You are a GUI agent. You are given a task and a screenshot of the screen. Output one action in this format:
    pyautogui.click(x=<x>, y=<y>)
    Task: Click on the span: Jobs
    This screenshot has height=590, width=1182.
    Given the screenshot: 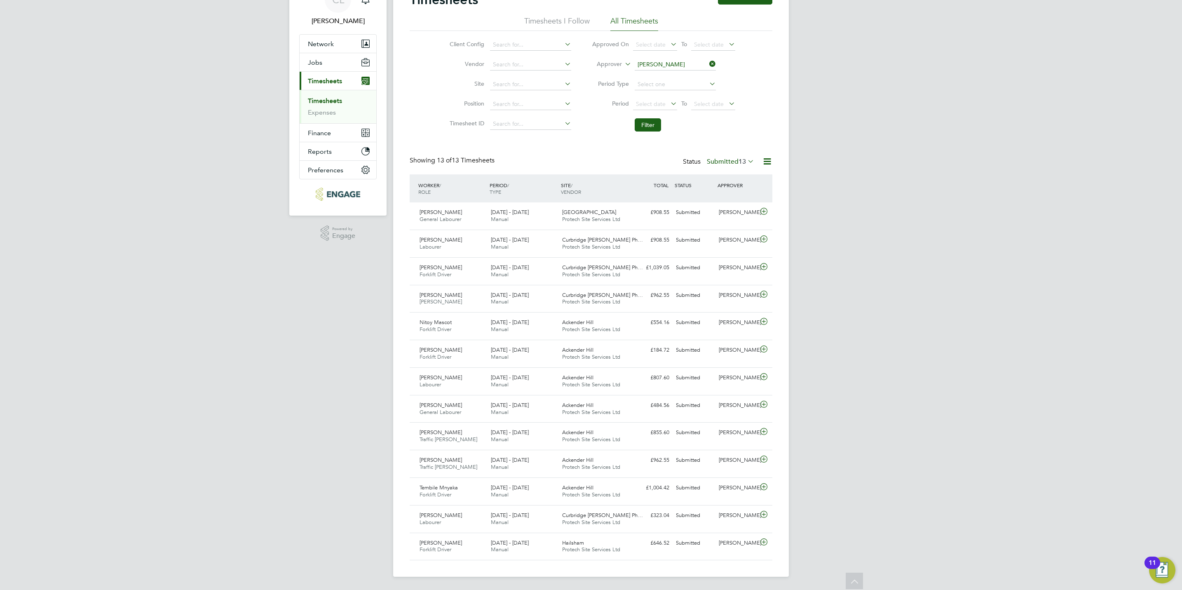 What is the action you would take?
    pyautogui.click(x=315, y=62)
    